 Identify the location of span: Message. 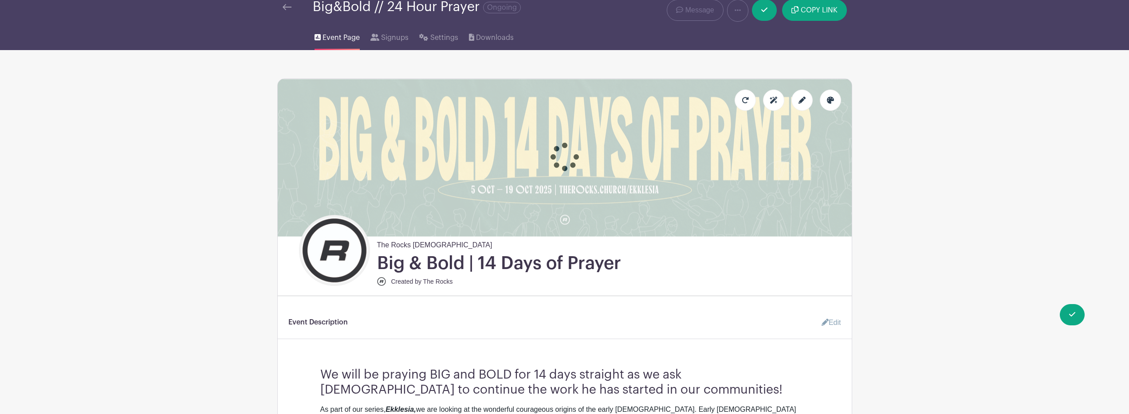
(700, 10).